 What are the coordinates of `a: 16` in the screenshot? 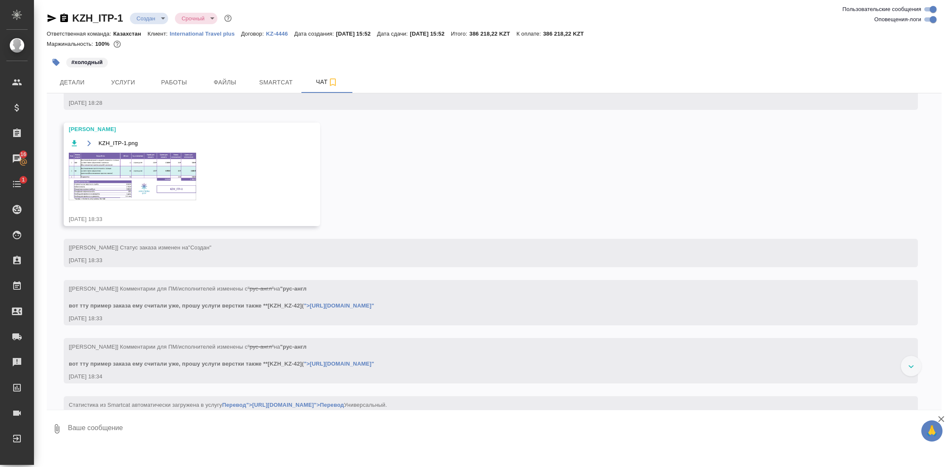 It's located at (17, 159).